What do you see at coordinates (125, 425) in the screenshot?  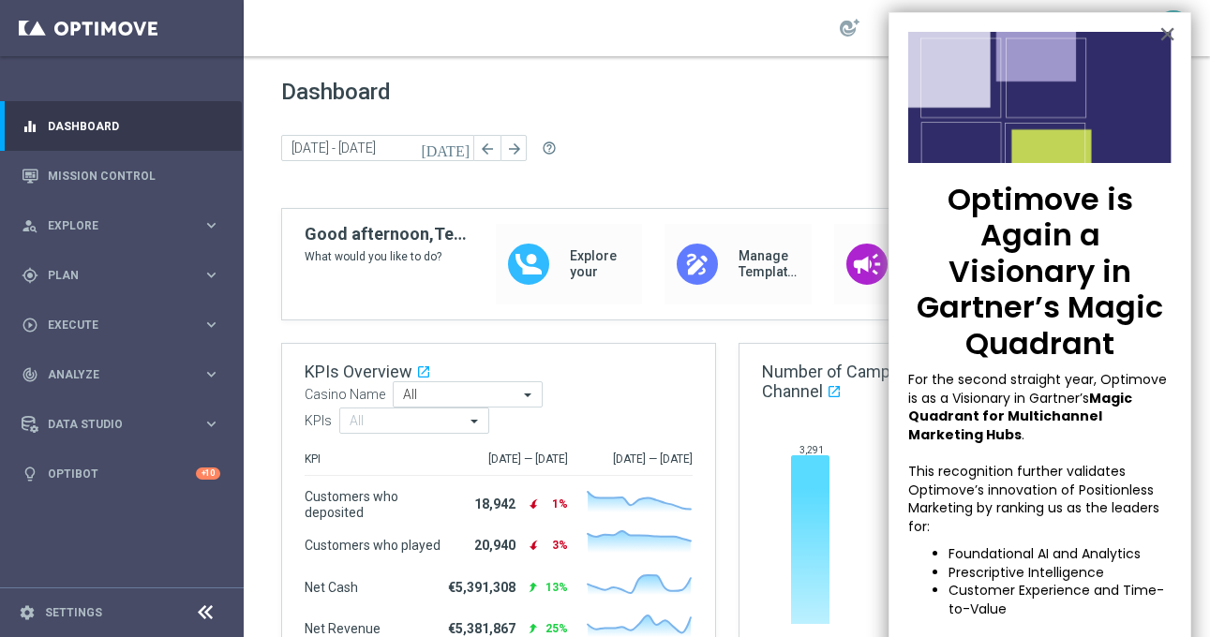 I see `span: Data Studio` at bounding box center [125, 425].